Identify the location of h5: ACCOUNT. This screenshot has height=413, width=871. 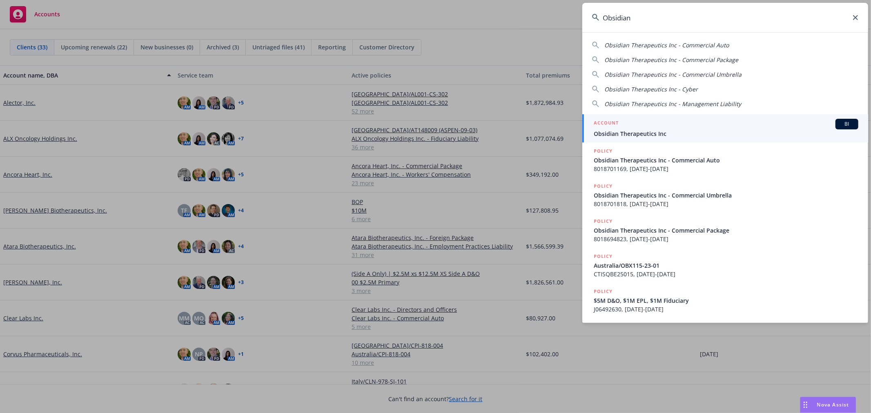
(606, 124).